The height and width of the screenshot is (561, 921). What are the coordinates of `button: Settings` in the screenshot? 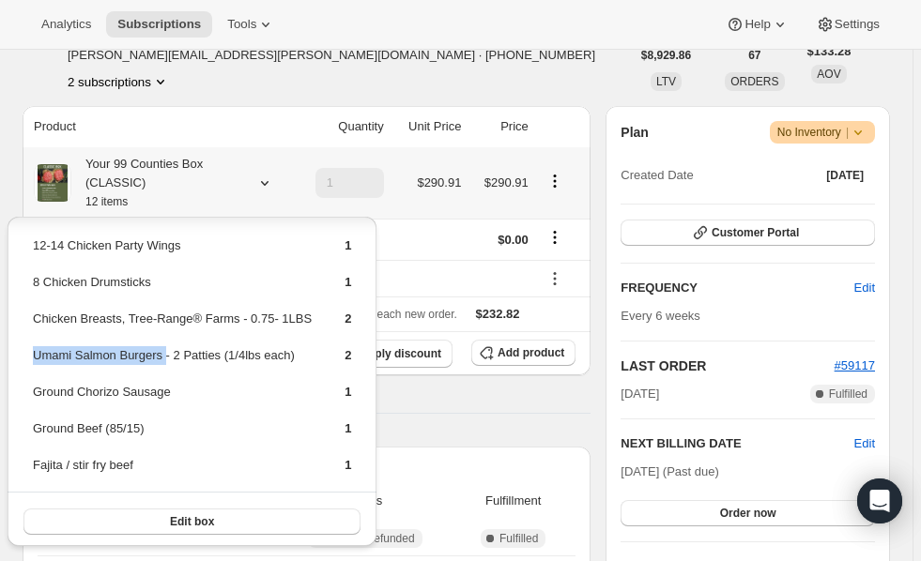 It's located at (848, 24).